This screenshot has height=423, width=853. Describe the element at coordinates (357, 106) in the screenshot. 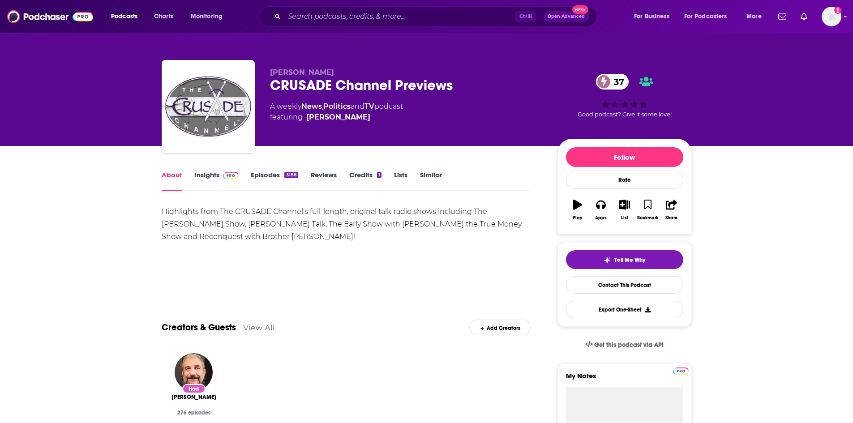

I see `span: and` at that location.